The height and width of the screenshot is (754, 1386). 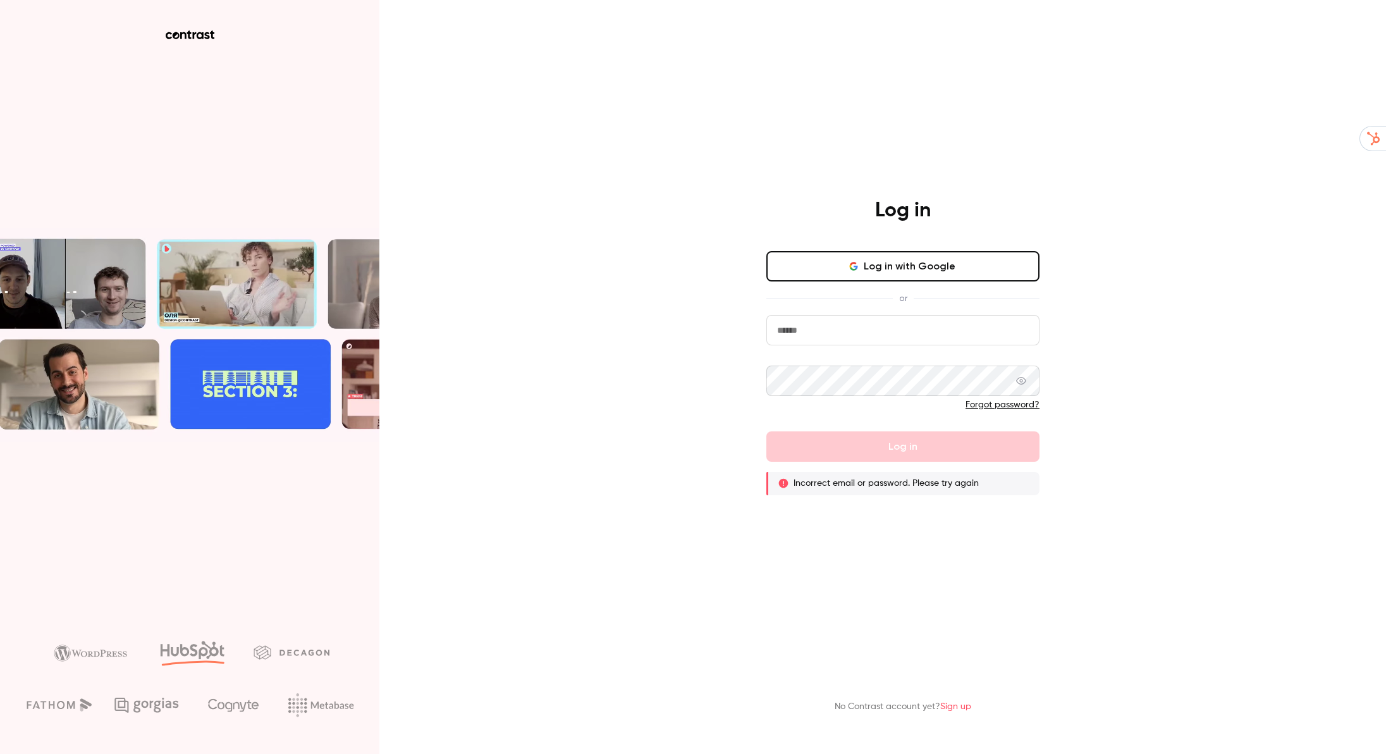 I want to click on span: or, so click(x=903, y=298).